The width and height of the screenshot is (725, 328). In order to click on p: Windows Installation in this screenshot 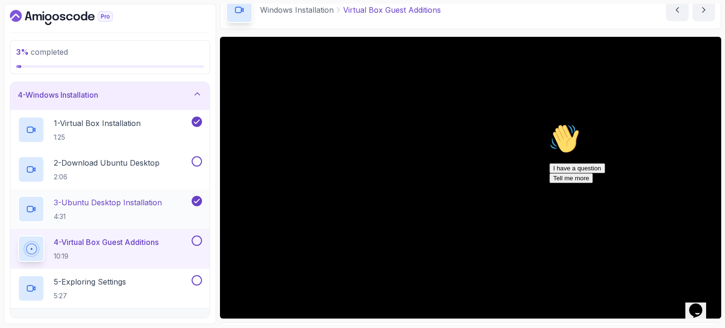, I will do `click(297, 10)`.